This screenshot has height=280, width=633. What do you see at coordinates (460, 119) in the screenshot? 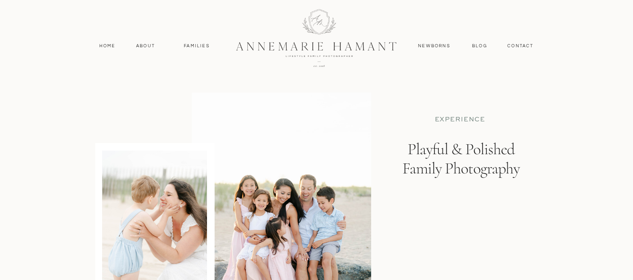
I see `p: EXPERIENCE` at bounding box center [460, 119].